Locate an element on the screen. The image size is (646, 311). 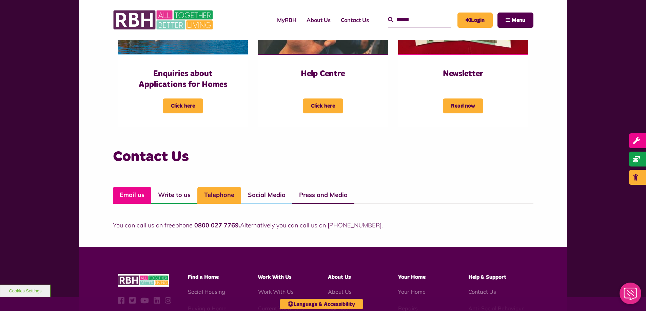
button: Language & Accessibility is located at coordinates (321, 304).